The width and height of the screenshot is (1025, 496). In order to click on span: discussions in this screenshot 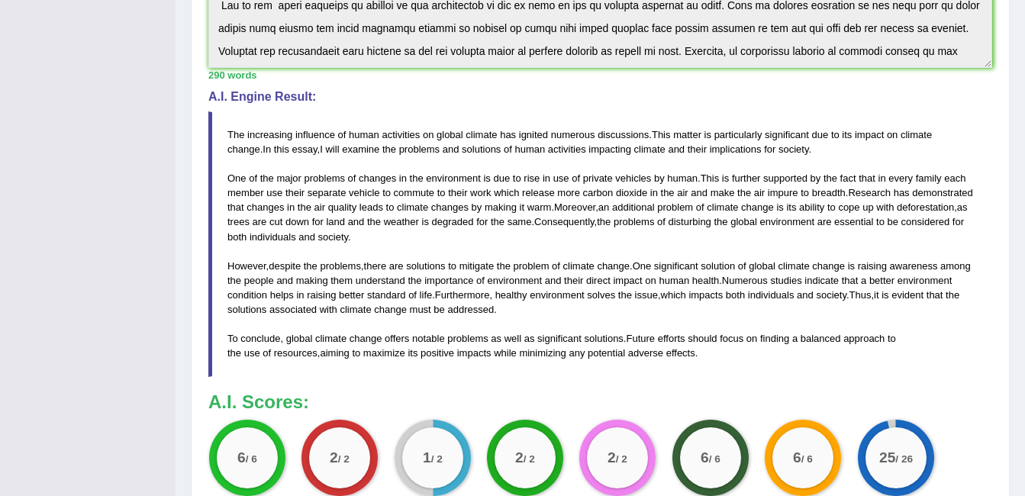, I will do `click(623, 134)`.